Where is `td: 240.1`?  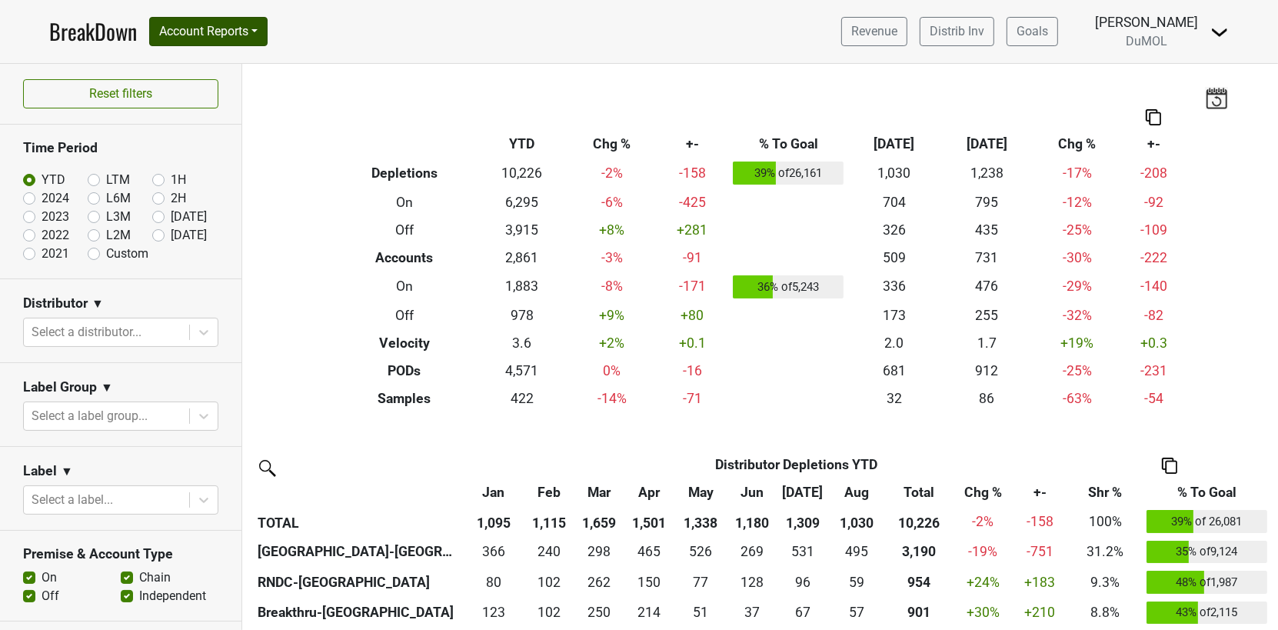 td: 240.1 is located at coordinates (549, 552).